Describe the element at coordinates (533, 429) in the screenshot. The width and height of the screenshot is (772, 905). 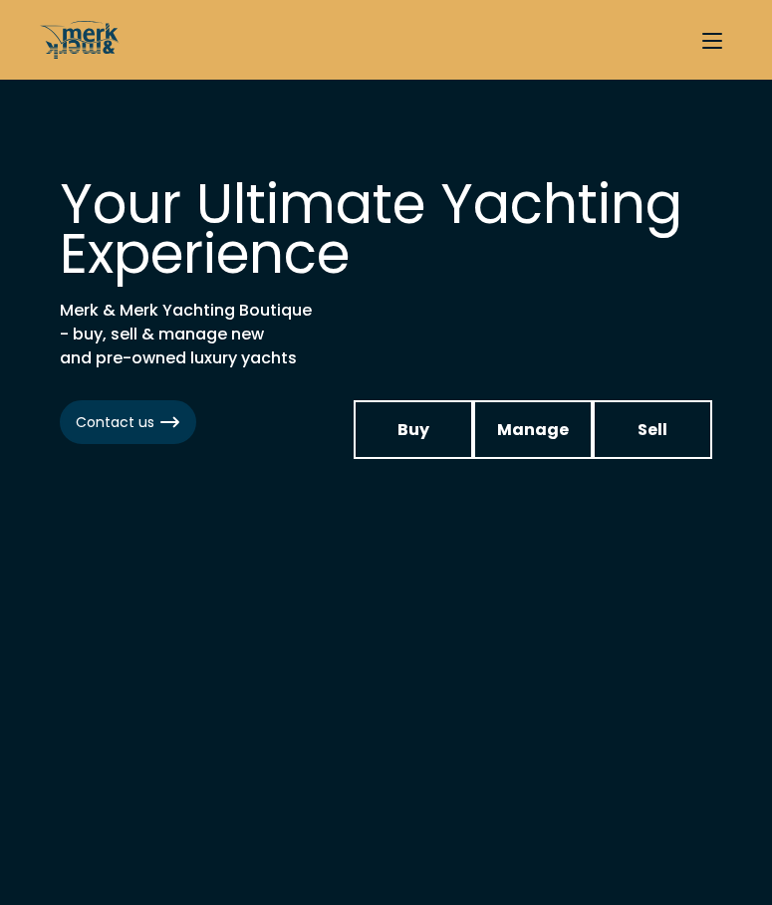
I see `a: Manage` at that location.